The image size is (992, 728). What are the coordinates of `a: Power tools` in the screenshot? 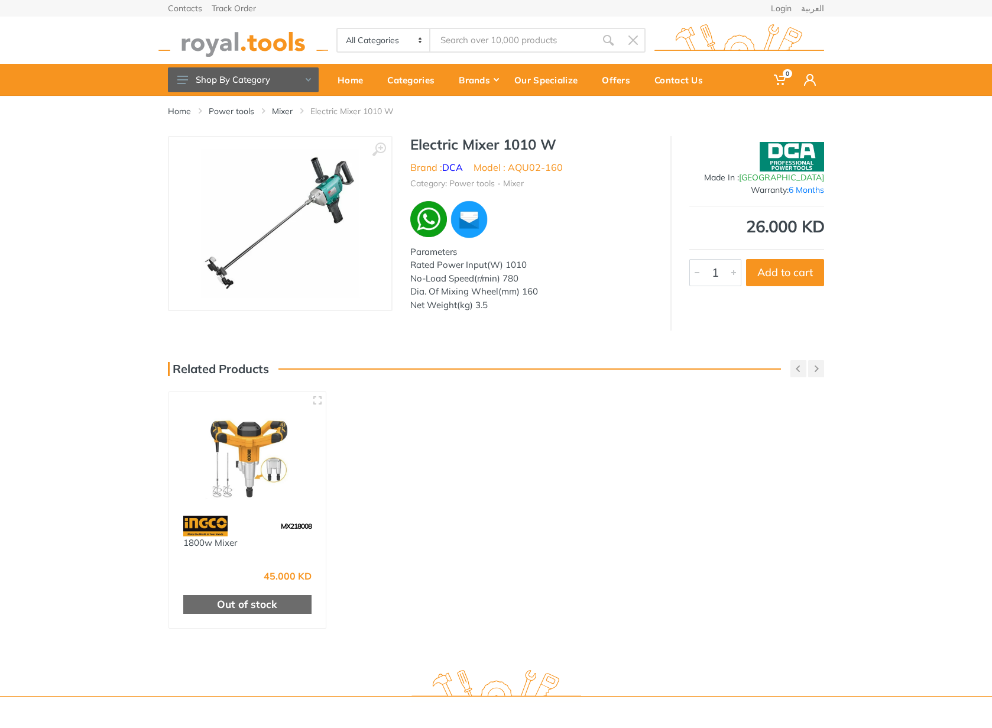 It's located at (231, 111).